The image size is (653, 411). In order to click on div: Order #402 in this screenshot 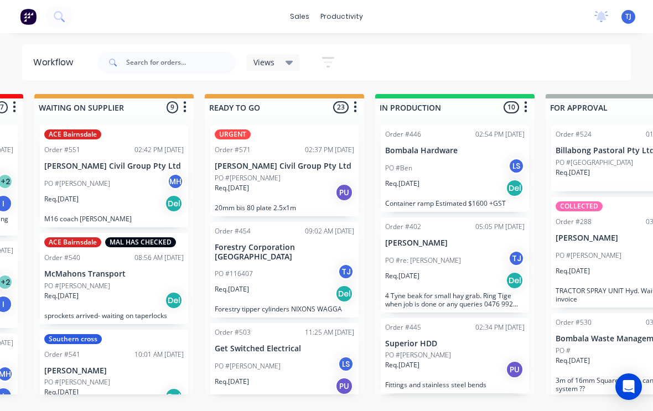, I will do `click(403, 227)`.